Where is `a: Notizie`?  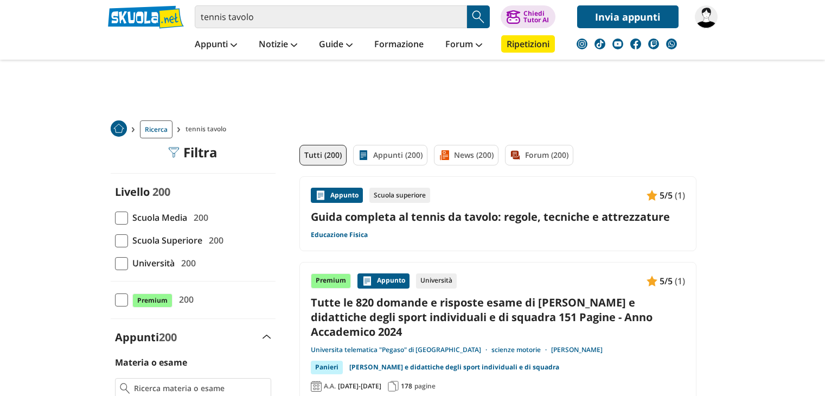
a: Notizie is located at coordinates (278, 45).